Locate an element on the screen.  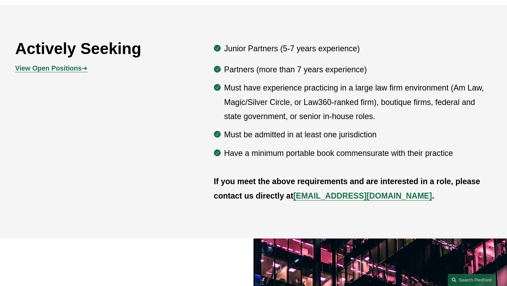
h2: Actively Seeking is located at coordinates (94, 49).